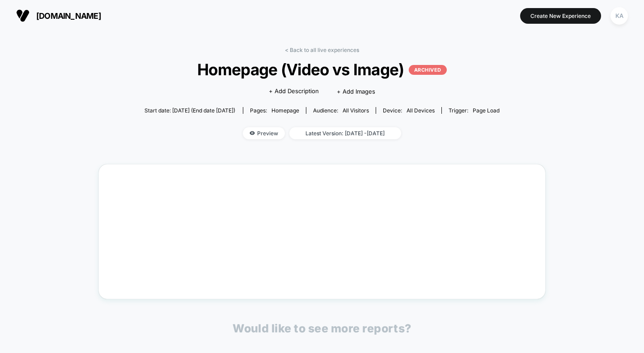 This screenshot has height=353, width=644. What do you see at coordinates (486, 110) in the screenshot?
I see `span: Page Load` at bounding box center [486, 110].